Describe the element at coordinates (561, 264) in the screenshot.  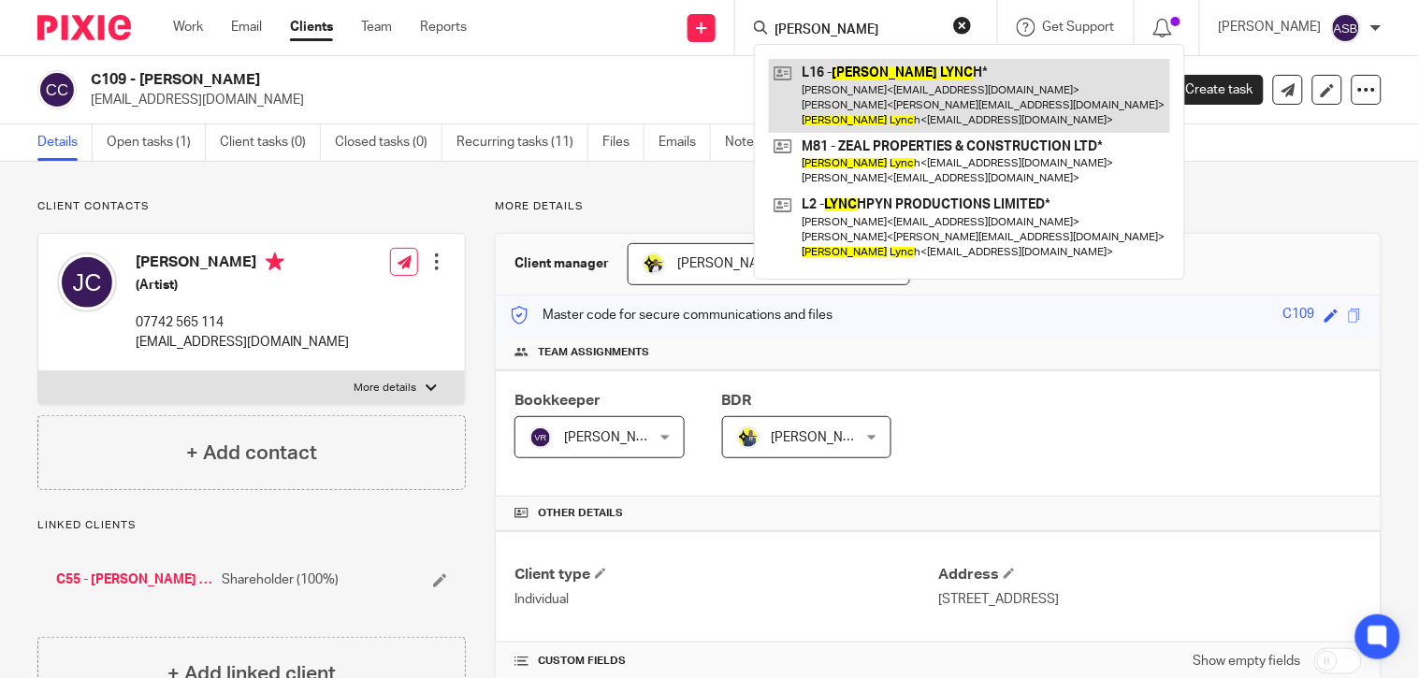
I see `h3: Client manager` at that location.